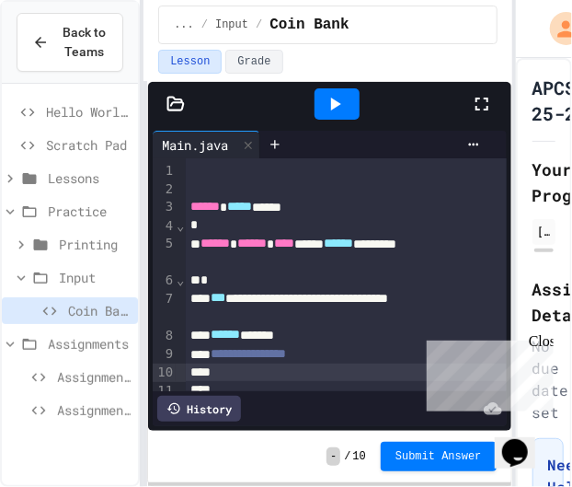  What do you see at coordinates (164, 207) in the screenshot?
I see `div: 3` at bounding box center [164, 207].